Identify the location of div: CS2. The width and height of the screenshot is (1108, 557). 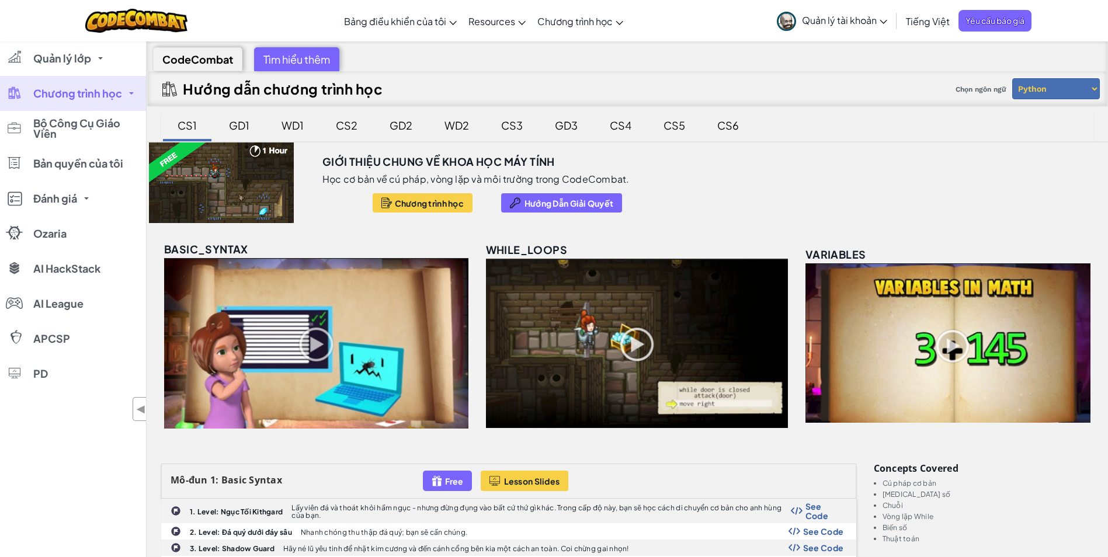
(346, 125).